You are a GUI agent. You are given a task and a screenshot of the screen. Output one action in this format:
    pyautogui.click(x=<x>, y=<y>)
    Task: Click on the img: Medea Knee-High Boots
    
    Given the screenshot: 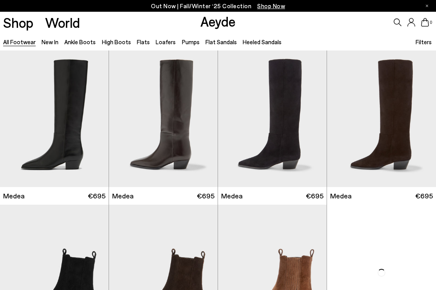 What is the action you would take?
    pyautogui.click(x=163, y=119)
    